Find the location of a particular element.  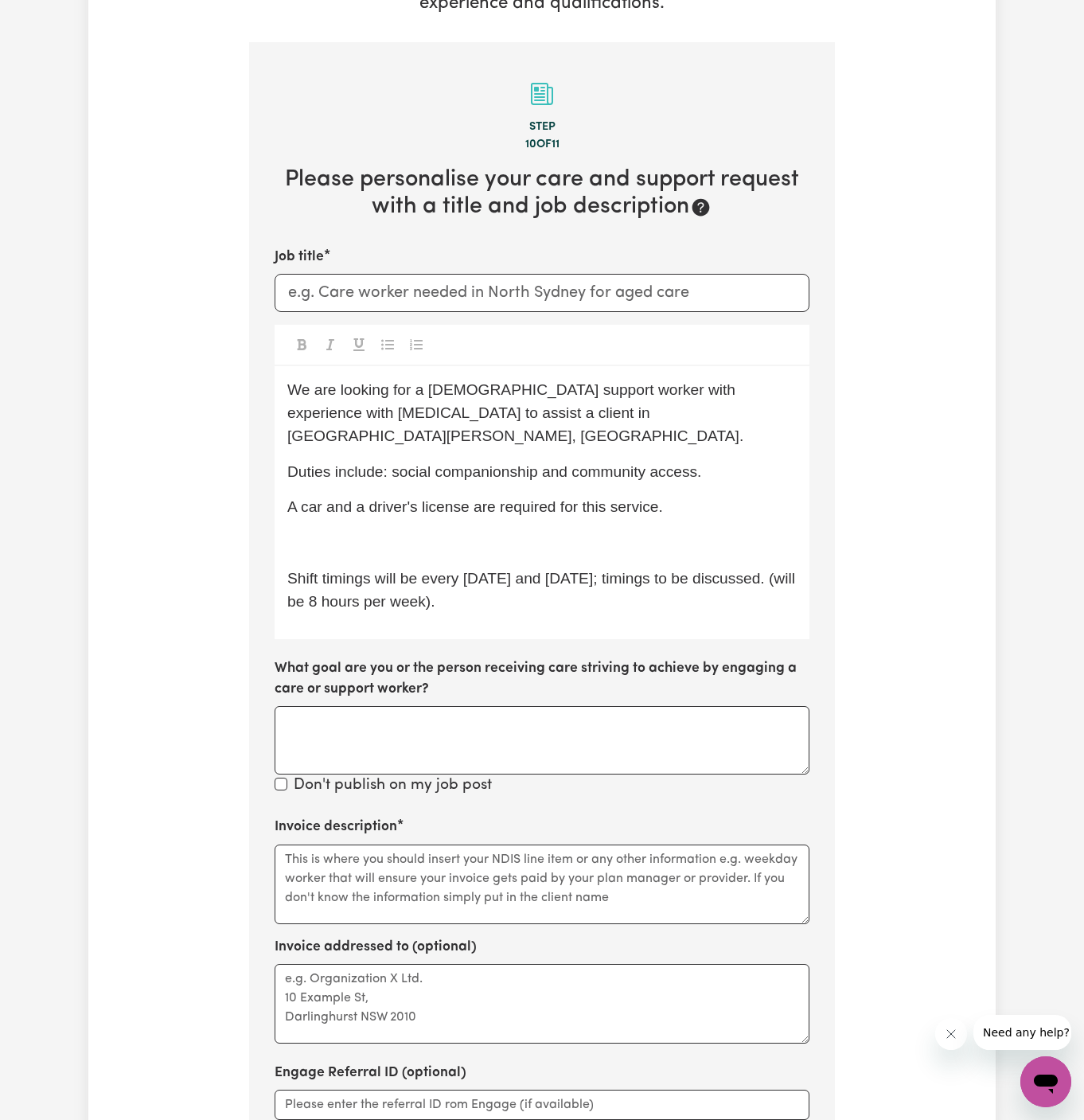

label: Engage Referral ID (optional) is located at coordinates (370, 1073).